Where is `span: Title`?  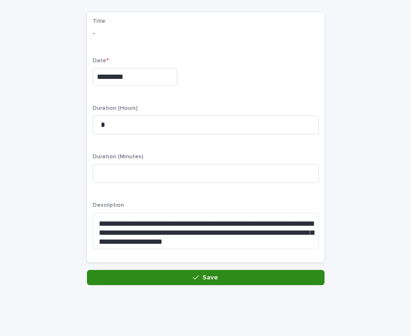 span: Title is located at coordinates (99, 21).